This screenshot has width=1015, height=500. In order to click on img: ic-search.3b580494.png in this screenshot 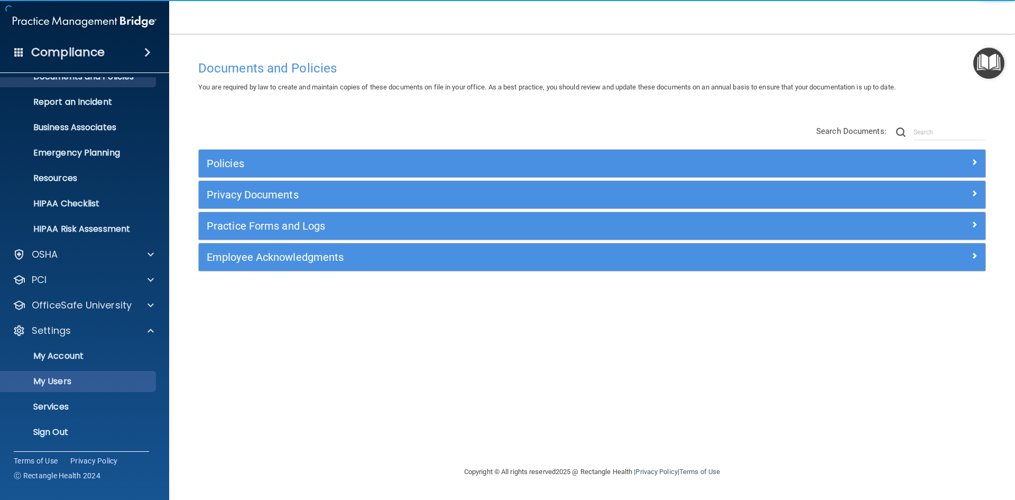, I will do `click(901, 132)`.